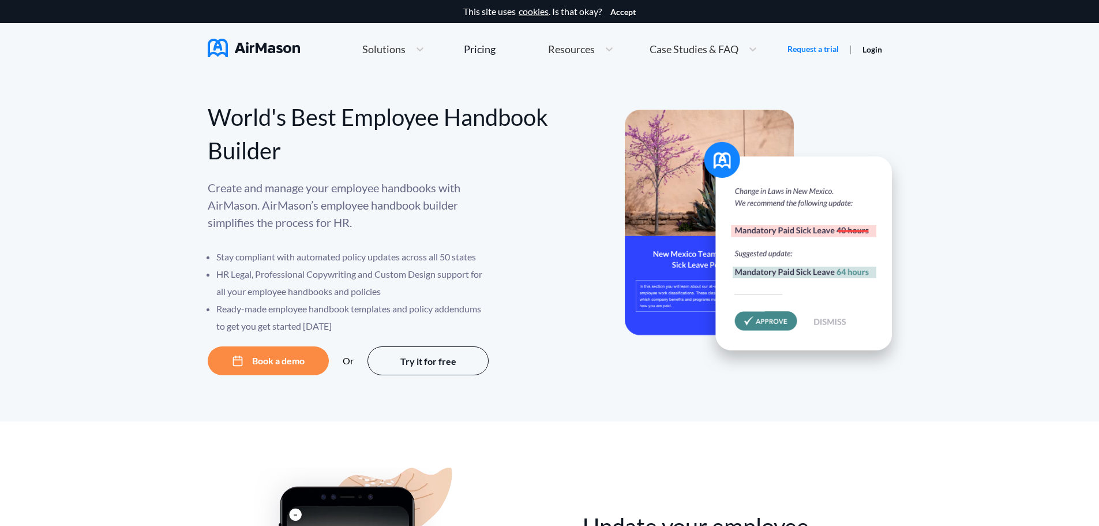  What do you see at coordinates (268, 361) in the screenshot?
I see `button: Book a demo` at bounding box center [268, 361].